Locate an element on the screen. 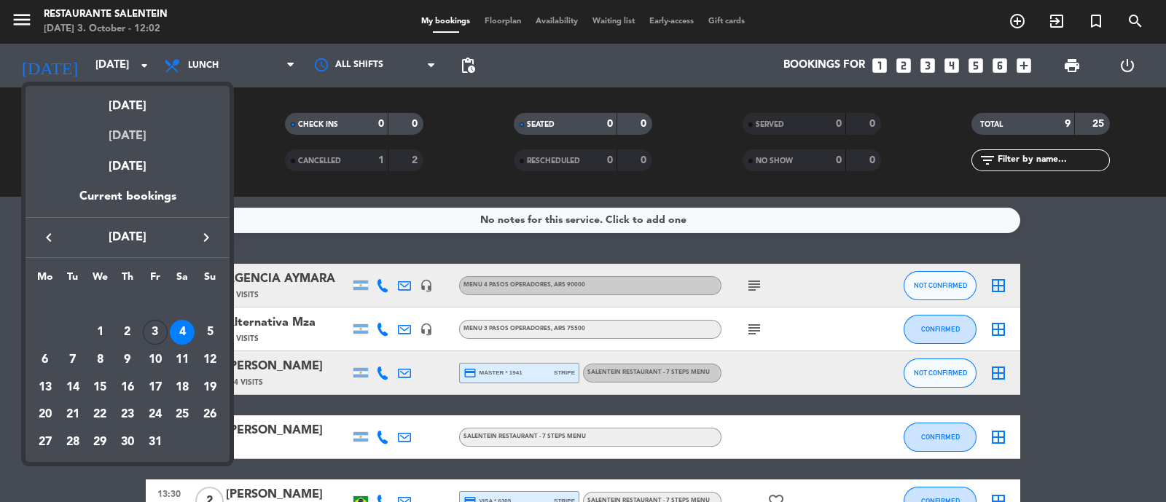  div: 13 is located at coordinates (45, 388).